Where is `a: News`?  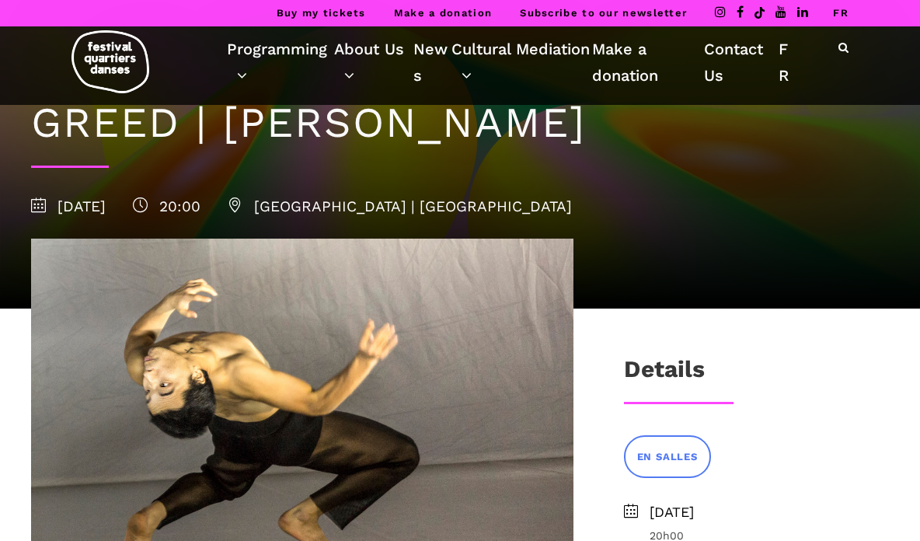
a: News is located at coordinates (432, 62).